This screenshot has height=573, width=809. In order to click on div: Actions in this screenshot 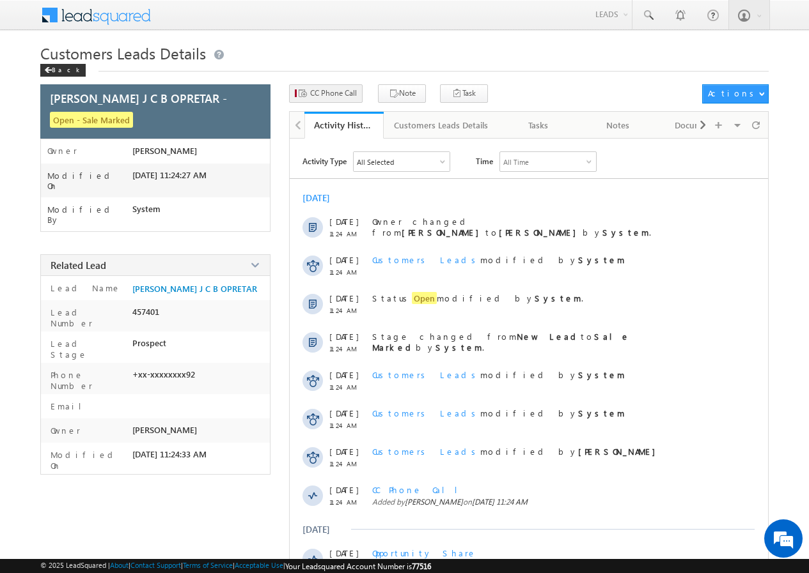, I will do `click(732, 93)`.